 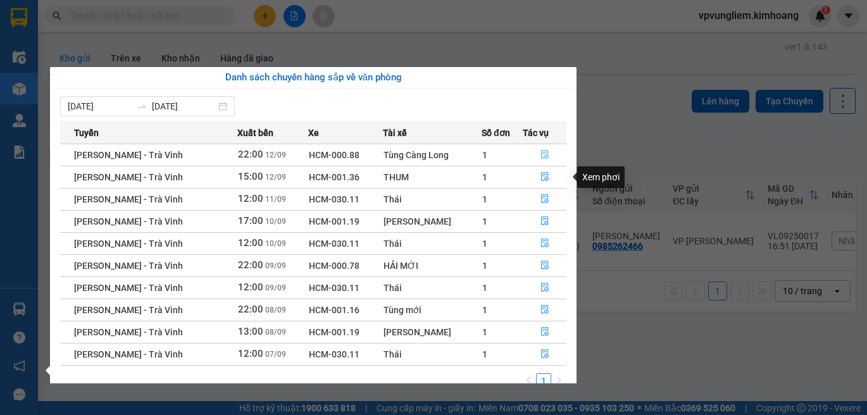 I want to click on a: 1, so click(x=544, y=381).